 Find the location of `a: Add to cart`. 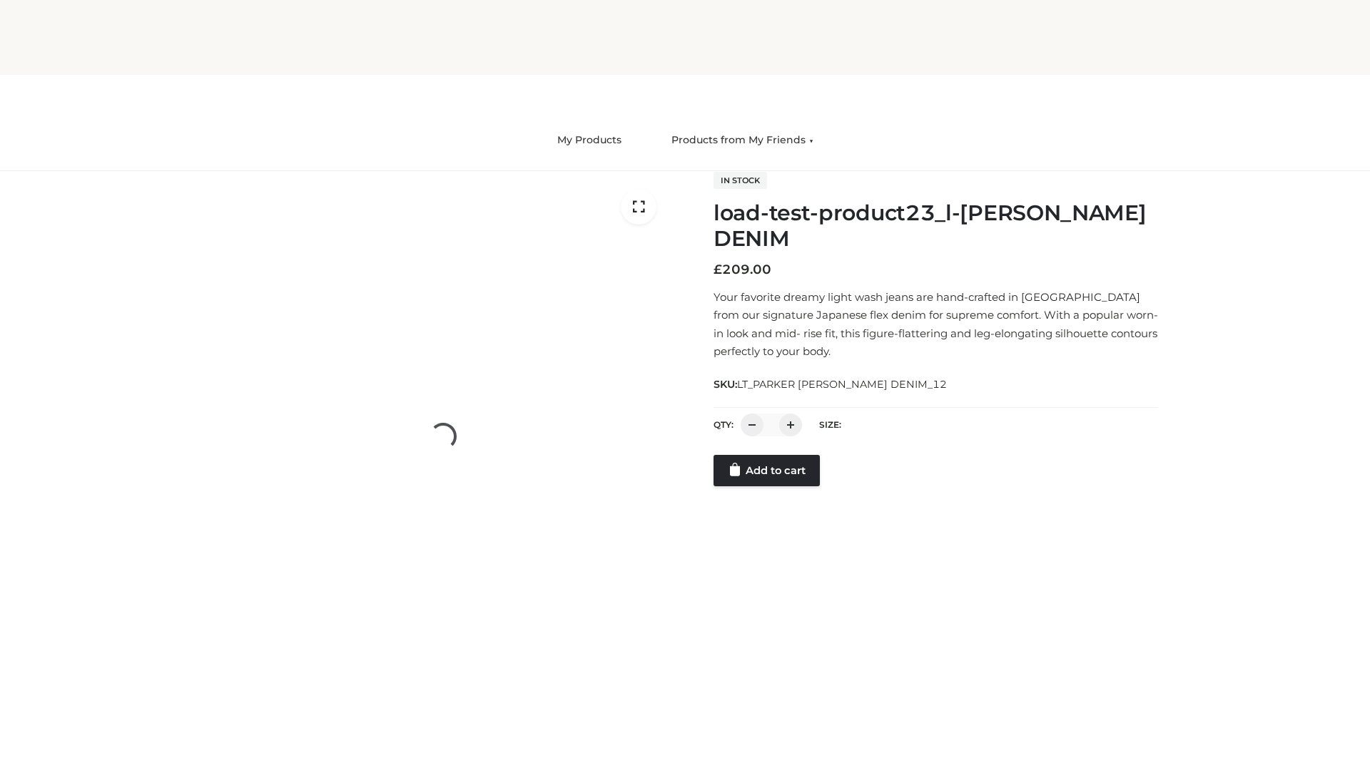

a: Add to cart is located at coordinates (766, 471).